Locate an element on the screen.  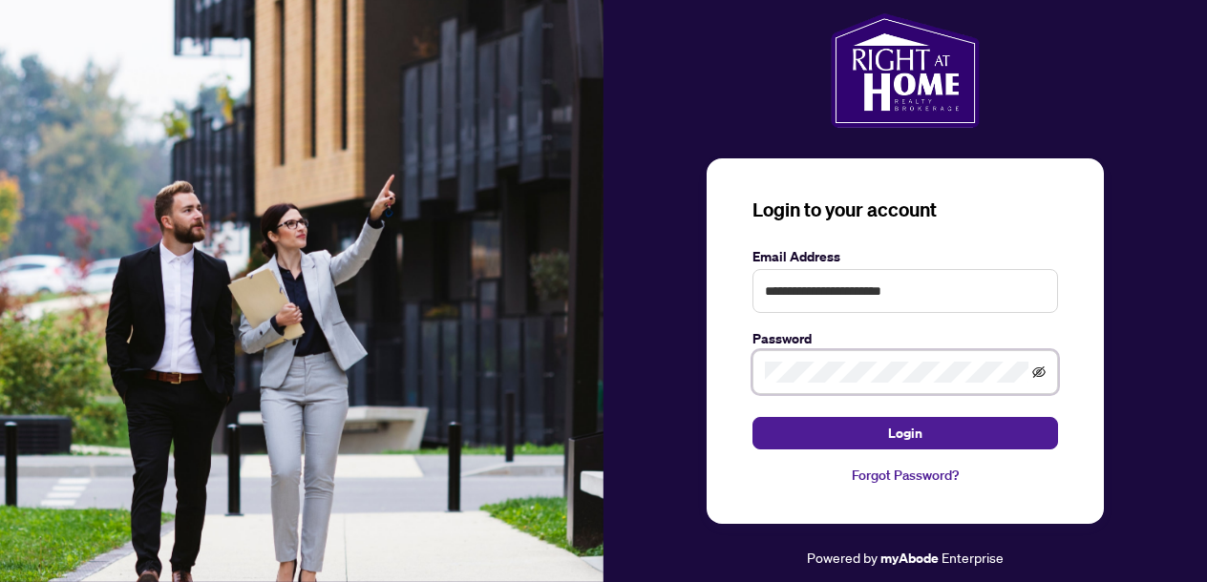
span: Powered by is located at coordinates (842, 557).